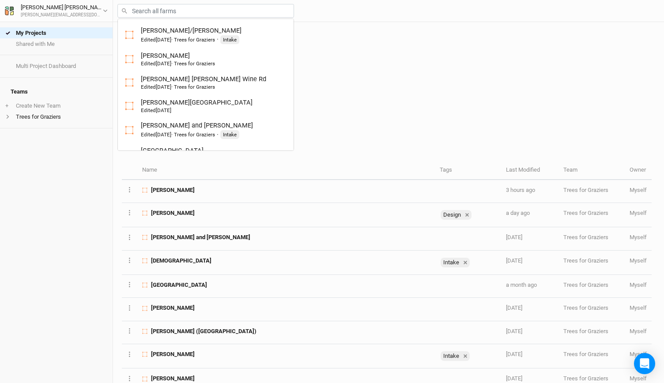 The width and height of the screenshot is (664, 383). I want to click on span: Diana and John Waring, so click(201, 238).